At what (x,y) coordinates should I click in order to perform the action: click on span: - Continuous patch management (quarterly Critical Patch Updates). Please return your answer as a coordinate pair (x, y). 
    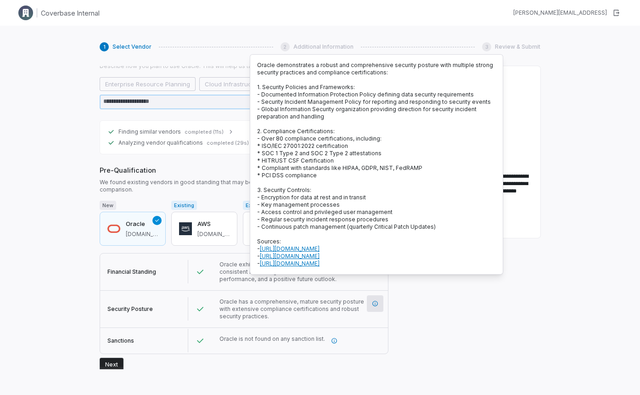
    Looking at the image, I should click on (346, 226).